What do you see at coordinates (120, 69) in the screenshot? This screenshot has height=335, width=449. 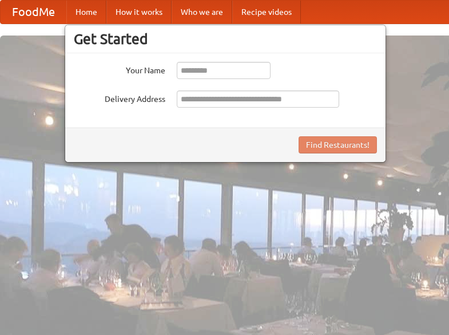 I see `label: Your Name` at bounding box center [120, 69].